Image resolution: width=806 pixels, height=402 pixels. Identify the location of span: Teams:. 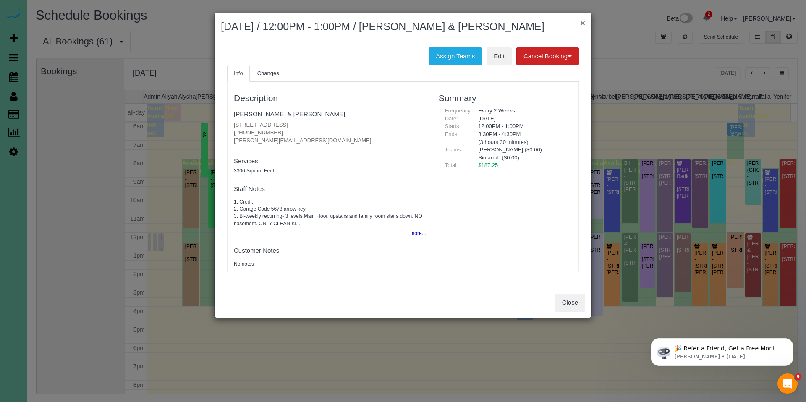
(454, 150).